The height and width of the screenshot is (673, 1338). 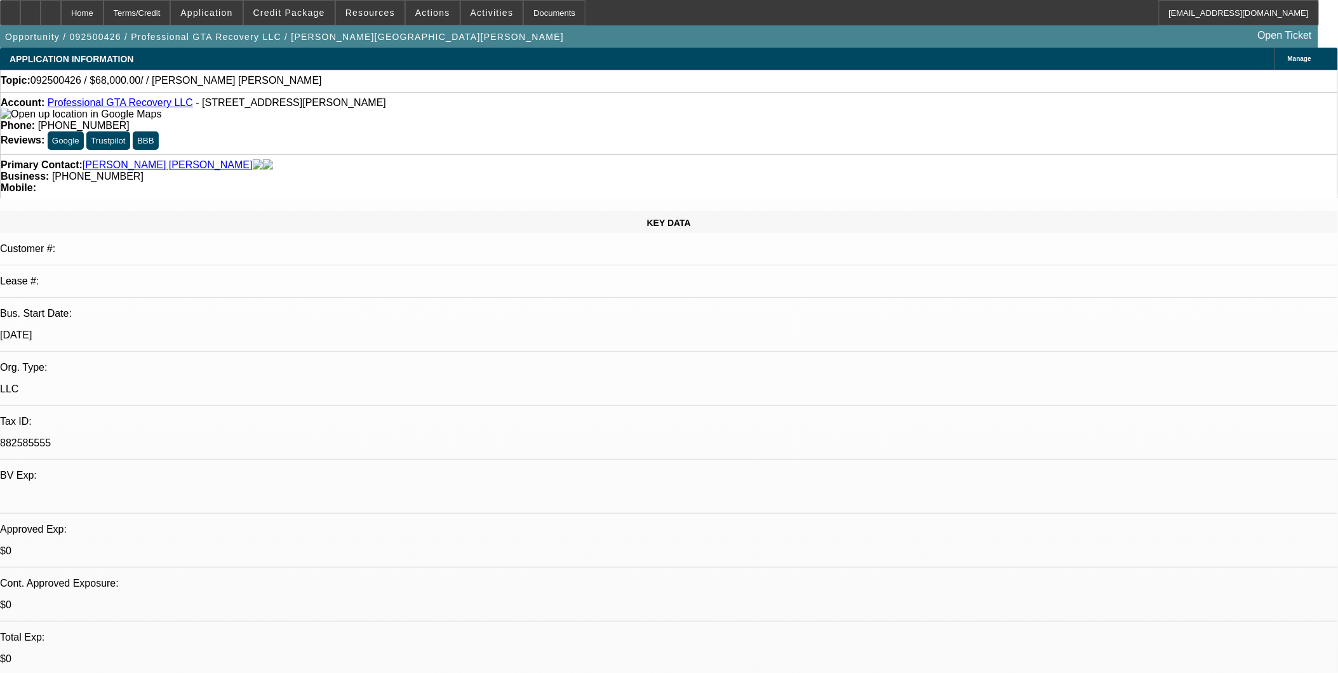 I want to click on span: Application, so click(x=206, y=13).